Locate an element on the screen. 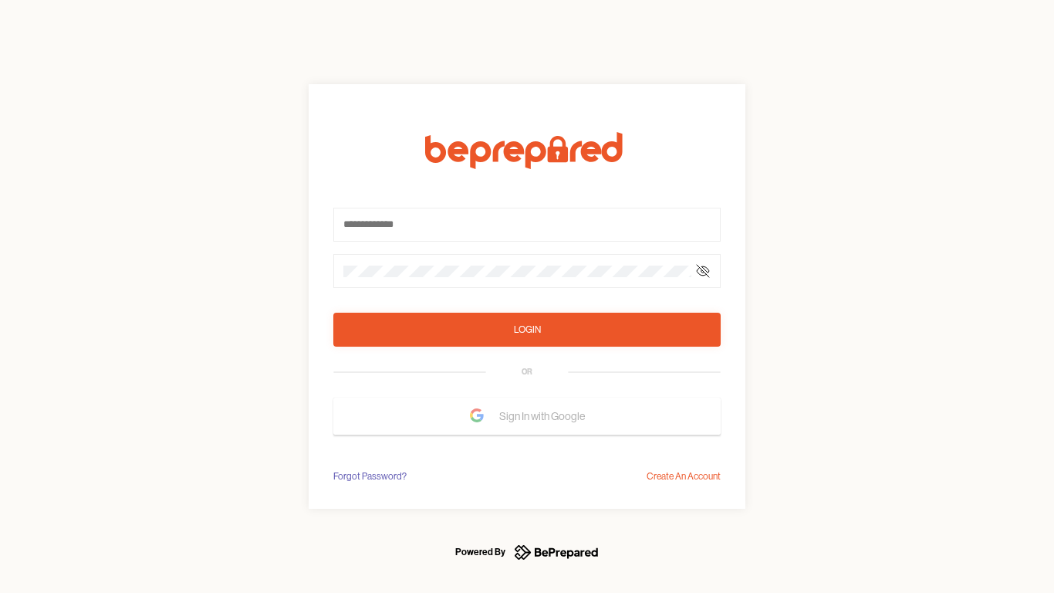  div: Powered By is located at coordinates (480, 552).